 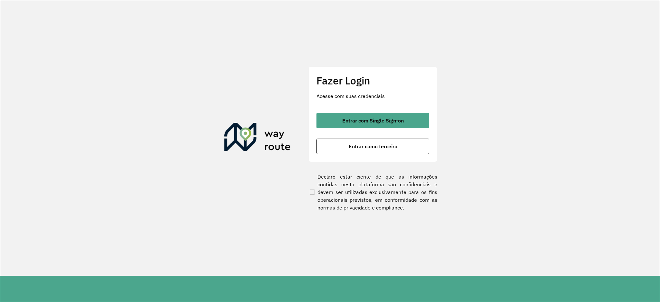 I want to click on span: Entrar com Single Sign-on, so click(x=373, y=121).